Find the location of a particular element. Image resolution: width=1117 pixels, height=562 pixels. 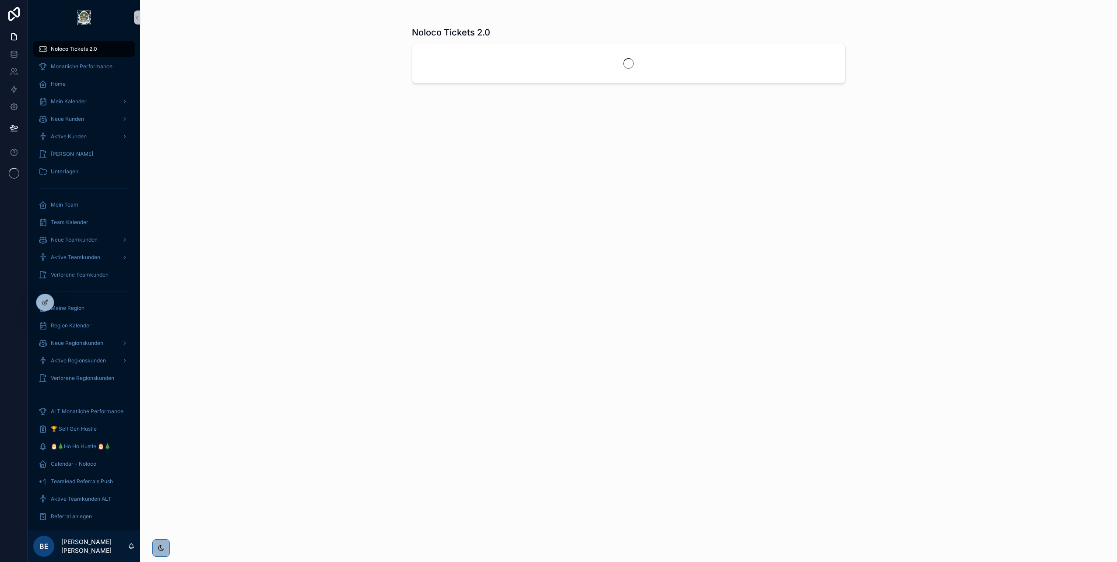

a: Unterlagen is located at coordinates (84, 172).